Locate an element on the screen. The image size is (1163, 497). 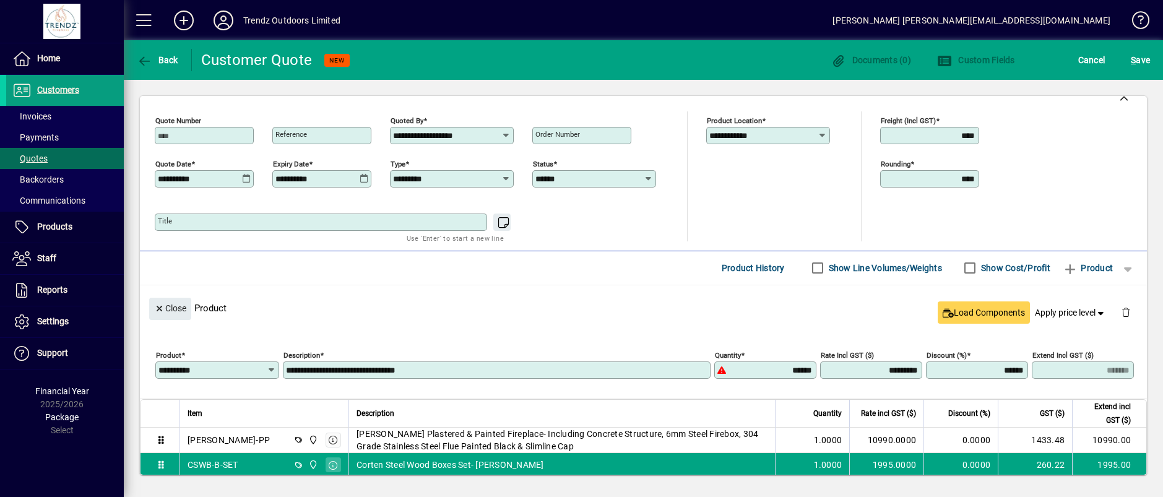
span: Payments is located at coordinates (35, 137).